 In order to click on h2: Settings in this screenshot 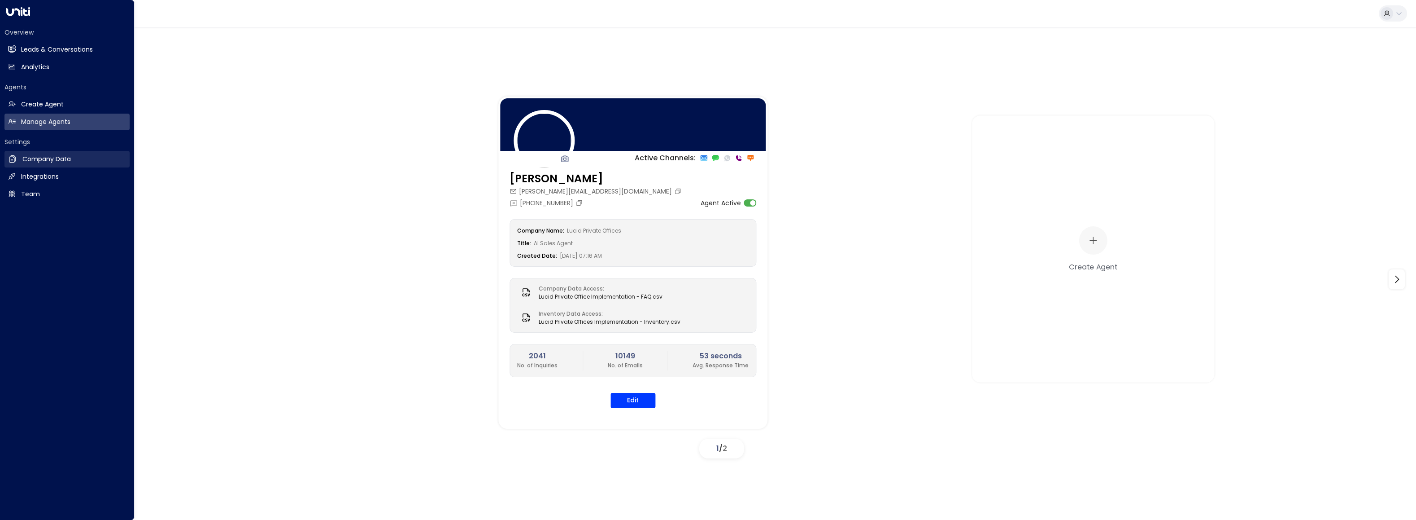, I will do `click(67, 142)`.